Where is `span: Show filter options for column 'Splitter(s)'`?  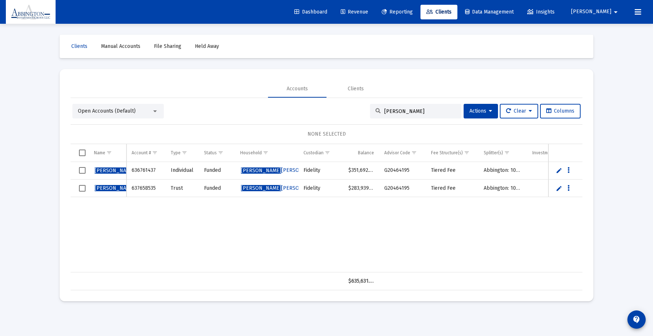 span: Show filter options for column 'Splitter(s)' is located at coordinates (506, 152).